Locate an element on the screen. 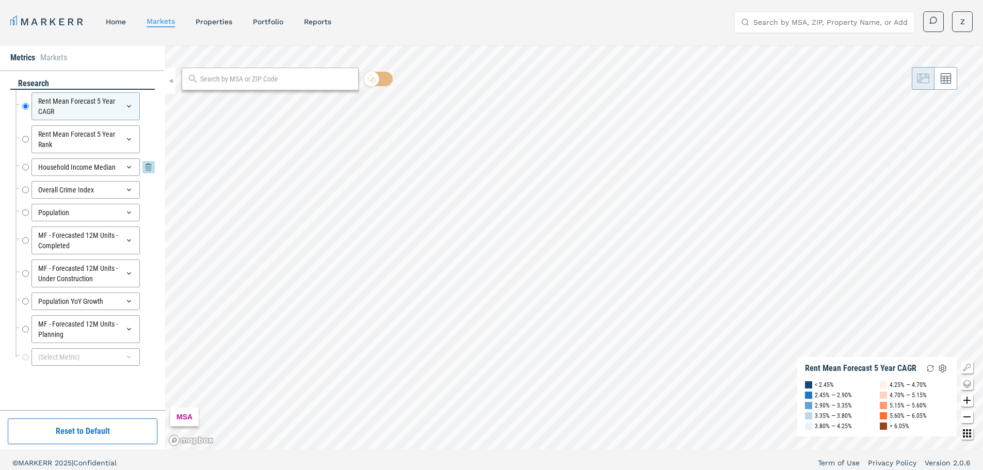 Image resolution: width=983 pixels, height=470 pixels. div: < 2.45% is located at coordinates (824, 385).